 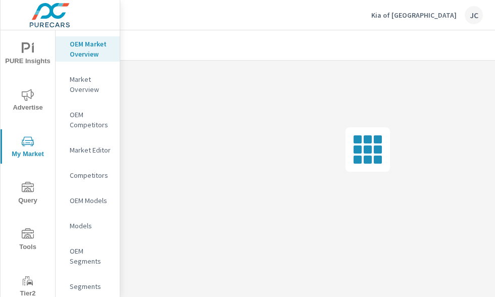 What do you see at coordinates (90, 150) in the screenshot?
I see `p: Market Editor` at bounding box center [90, 150].